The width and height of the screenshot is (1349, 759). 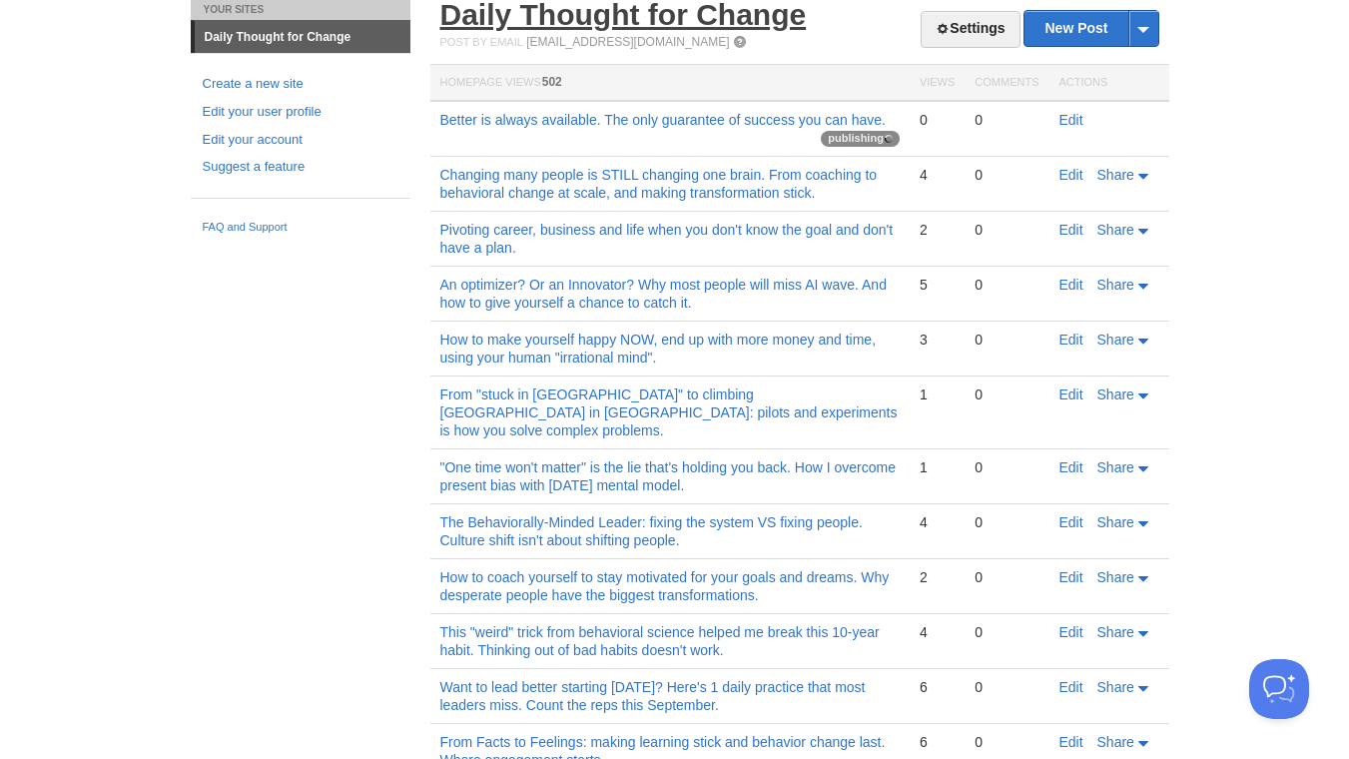 What do you see at coordinates (1090, 28) in the screenshot?
I see `a: New Post` at bounding box center [1090, 28].